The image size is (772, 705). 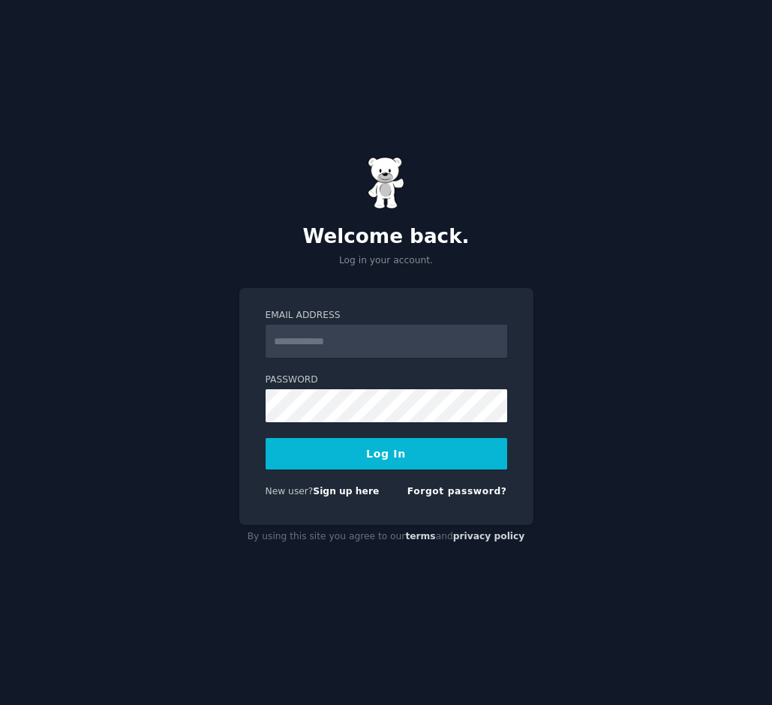 What do you see at coordinates (386, 237) in the screenshot?
I see `h2: Welcome back.` at bounding box center [386, 237].